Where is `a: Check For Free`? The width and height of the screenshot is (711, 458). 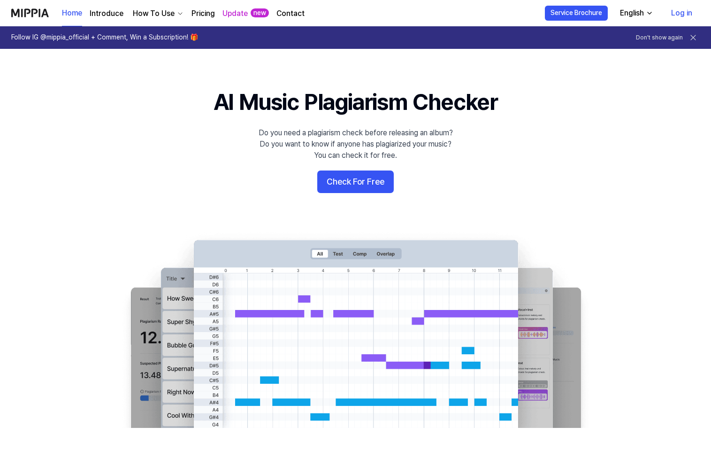
a: Check For Free is located at coordinates (355, 182).